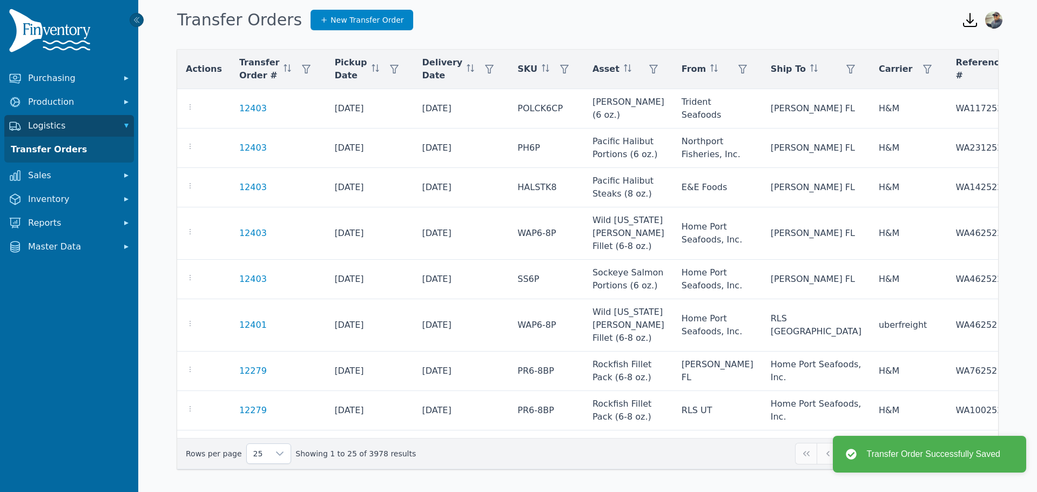 This screenshot has width=1037, height=492. I want to click on span: Showing 1 to 25 of 3978 results, so click(355, 454).